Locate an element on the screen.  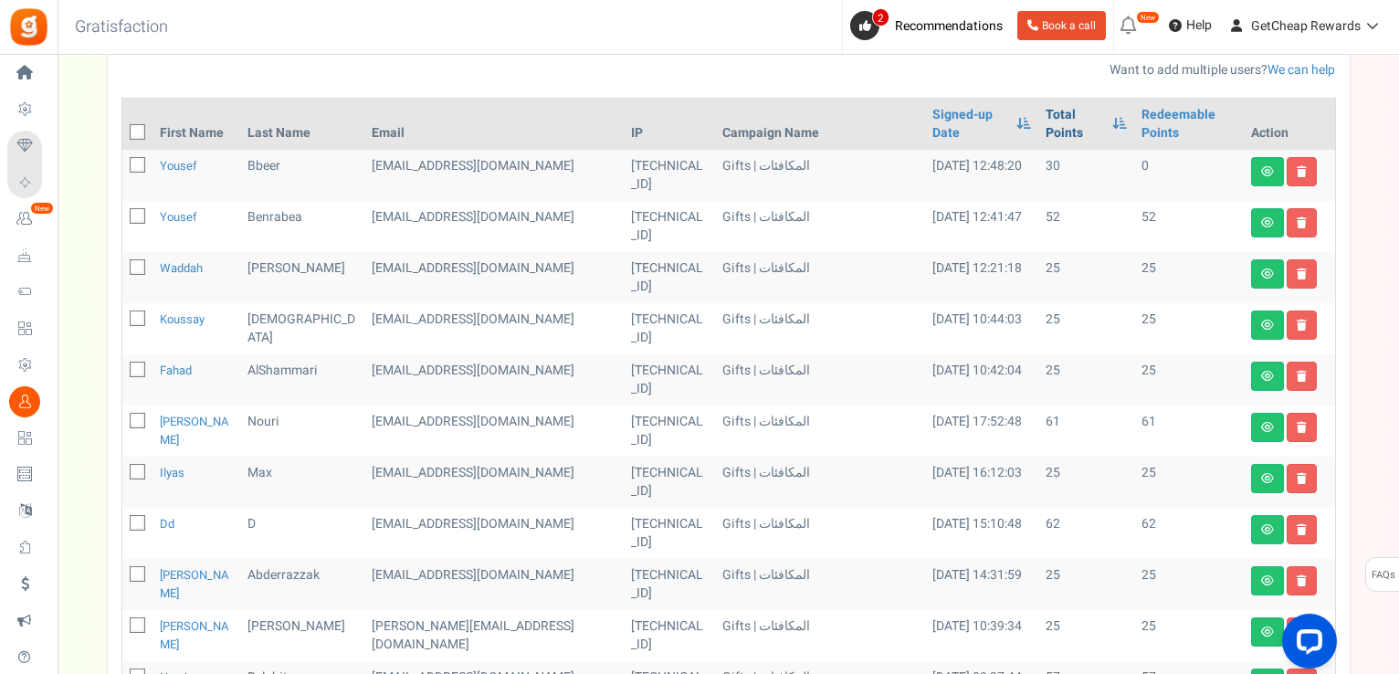
th: Campaign Name is located at coordinates (820, 124).